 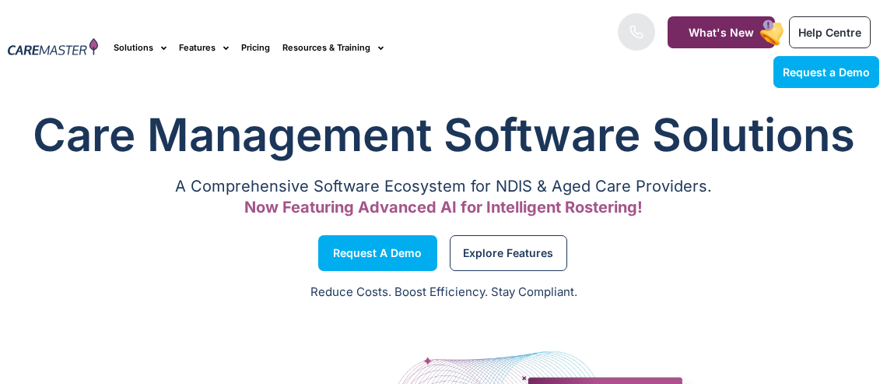 What do you see at coordinates (443, 292) in the screenshot?
I see `p: Reduce Costs. Boost Efficiency. Stay Compliant.` at bounding box center [443, 292].